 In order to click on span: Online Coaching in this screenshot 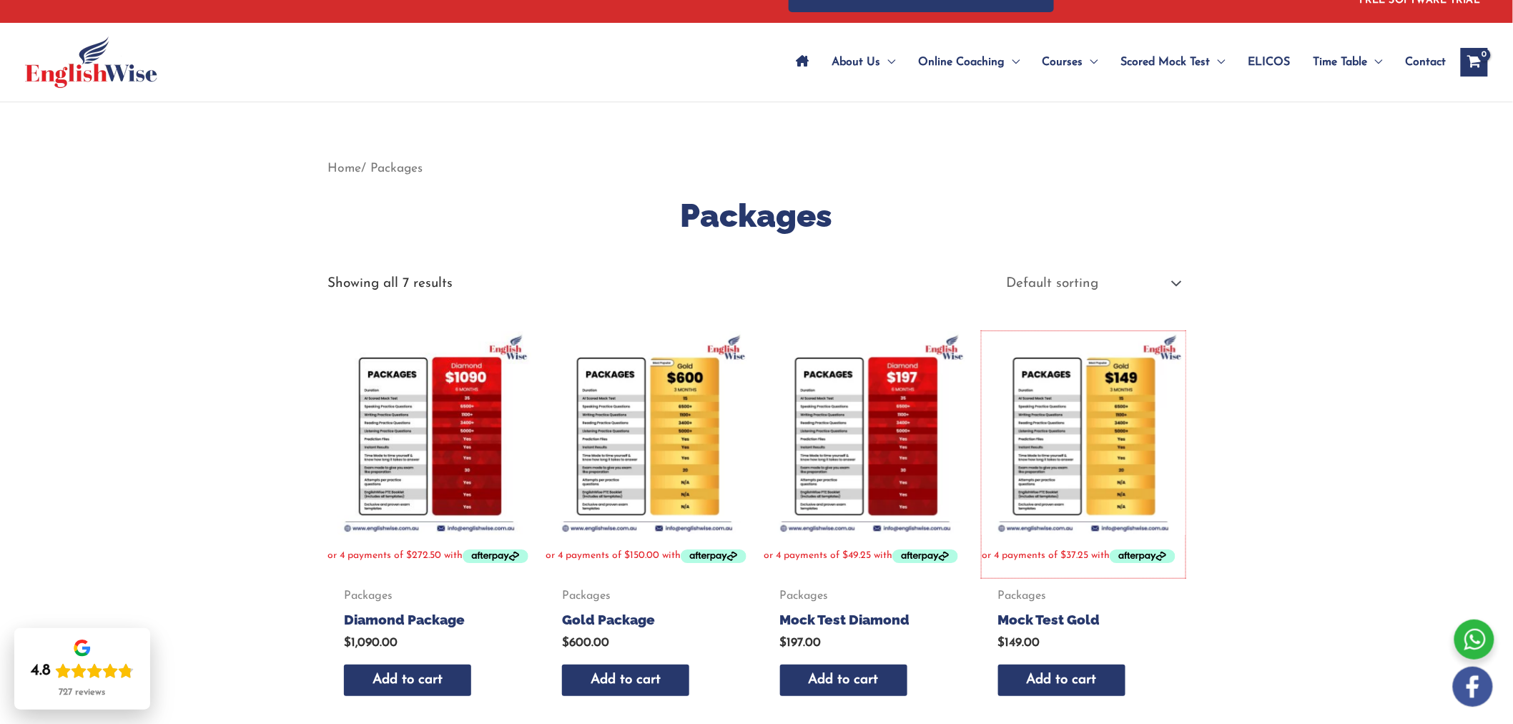, I will do `click(961, 62)`.